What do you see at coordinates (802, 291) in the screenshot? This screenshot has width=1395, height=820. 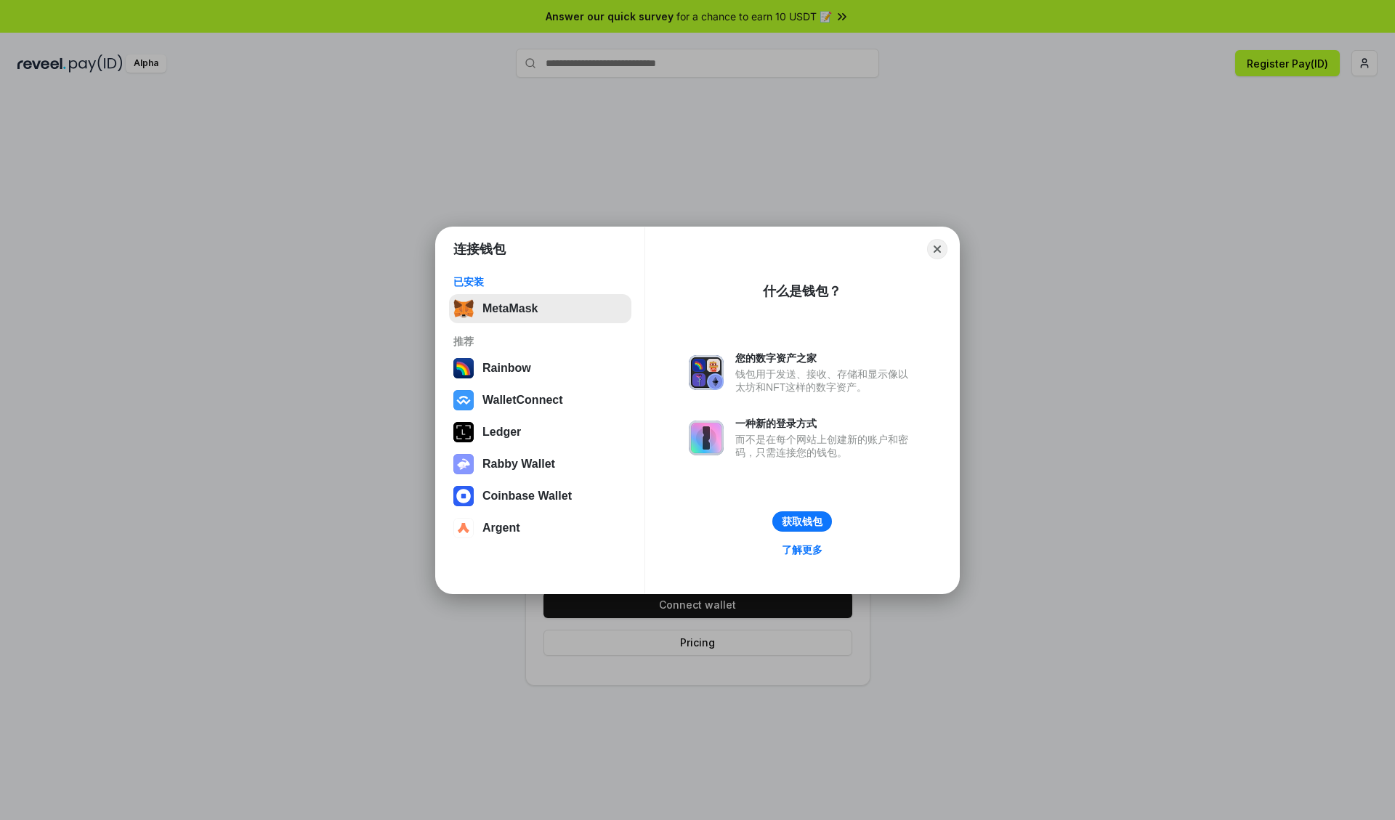 I see `div: 什么是钱包？` at bounding box center [802, 291].